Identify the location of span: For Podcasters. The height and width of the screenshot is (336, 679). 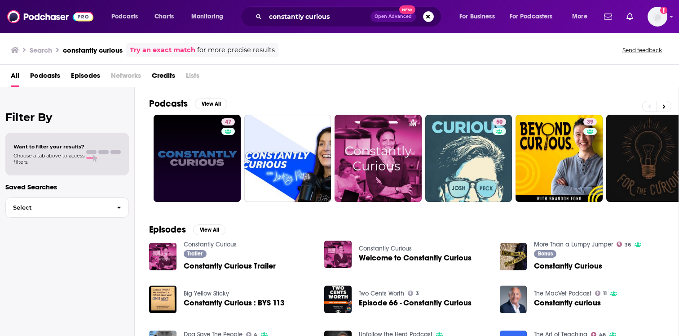
(531, 17).